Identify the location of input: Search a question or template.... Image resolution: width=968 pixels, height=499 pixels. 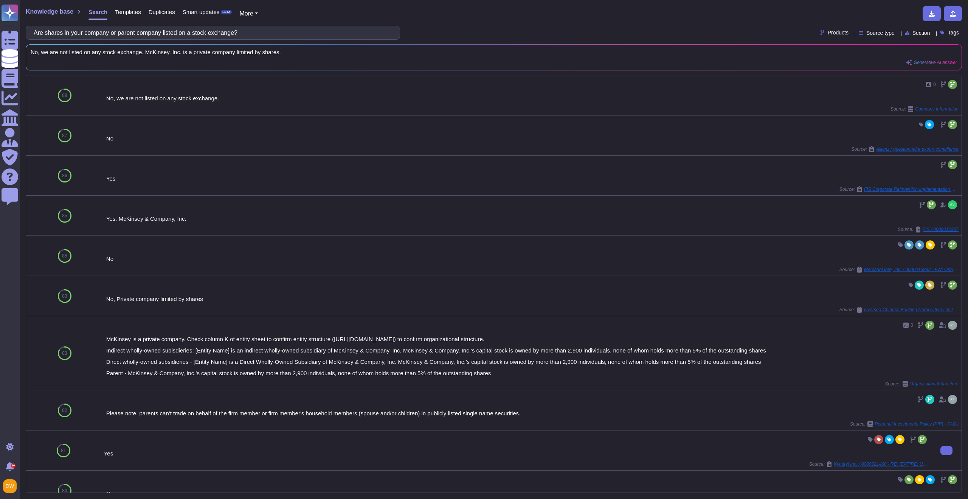
(211, 33).